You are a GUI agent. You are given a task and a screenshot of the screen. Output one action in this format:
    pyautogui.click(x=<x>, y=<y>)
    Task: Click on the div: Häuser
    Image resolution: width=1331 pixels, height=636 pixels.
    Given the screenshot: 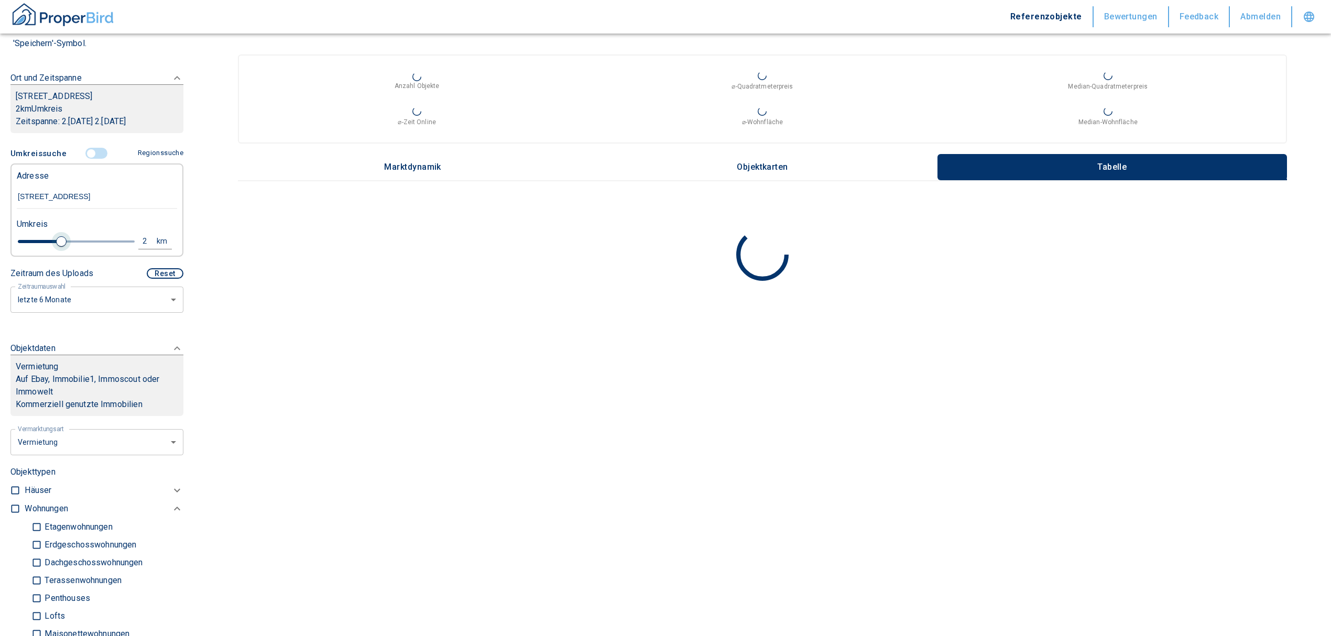 What is the action you would take?
    pyautogui.click(x=104, y=490)
    